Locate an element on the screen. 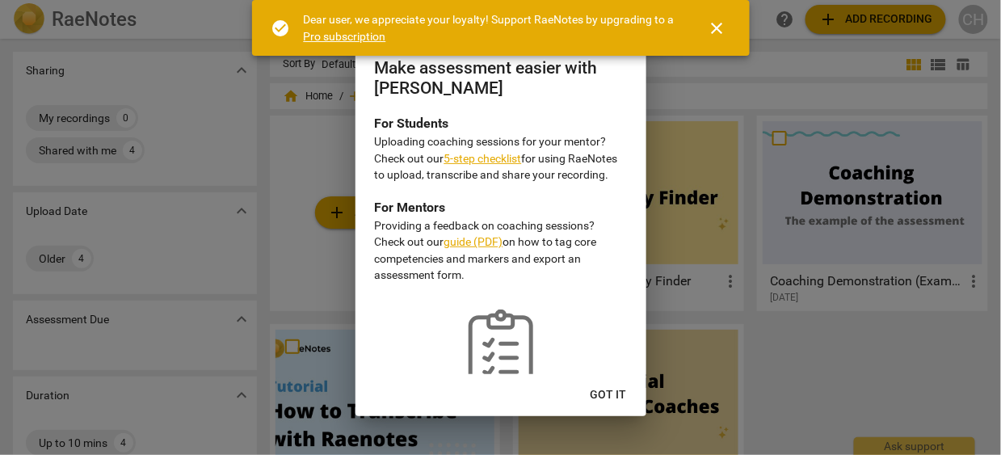  span: check_circle is located at coordinates (281, 28).